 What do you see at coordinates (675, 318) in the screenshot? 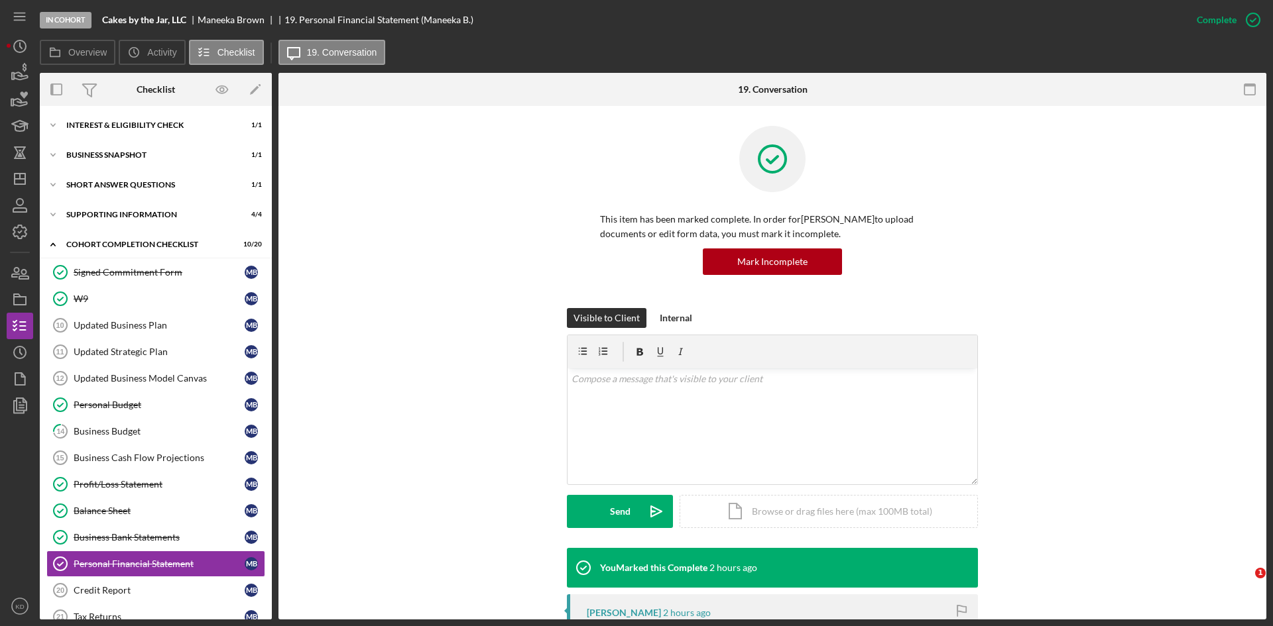
I see `button: Internal` at bounding box center [675, 318].